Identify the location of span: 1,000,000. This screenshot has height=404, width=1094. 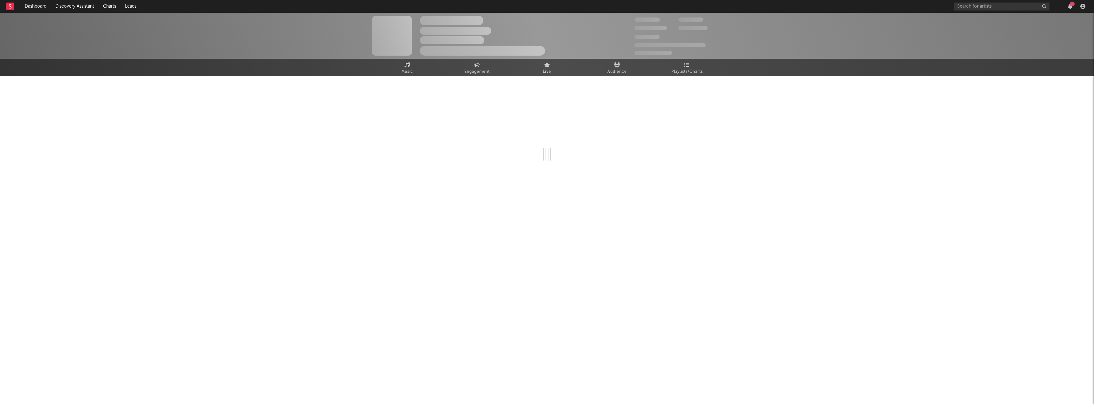
(693, 28).